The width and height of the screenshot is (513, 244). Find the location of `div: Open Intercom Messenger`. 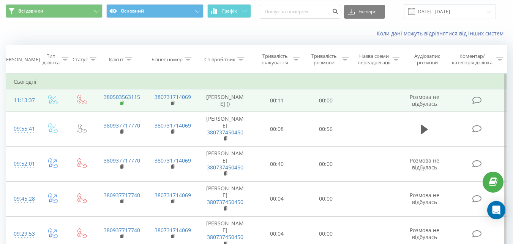

div: Open Intercom Messenger is located at coordinates (497, 210).